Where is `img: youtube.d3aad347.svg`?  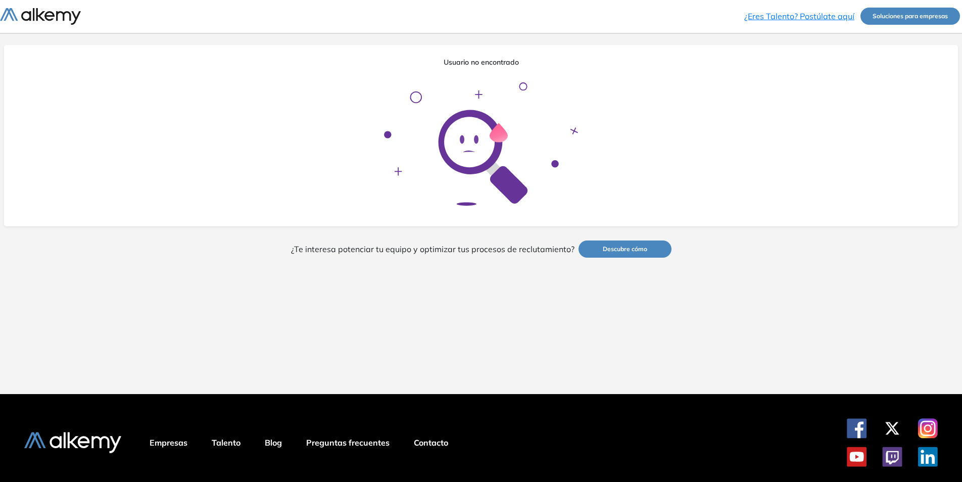 img: youtube.d3aad347.svg is located at coordinates (857, 457).